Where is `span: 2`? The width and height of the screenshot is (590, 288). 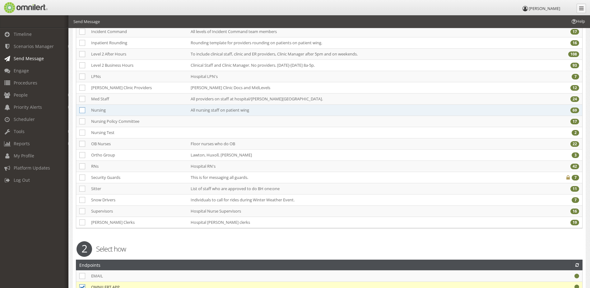 span: 2 is located at coordinates (84, 249).